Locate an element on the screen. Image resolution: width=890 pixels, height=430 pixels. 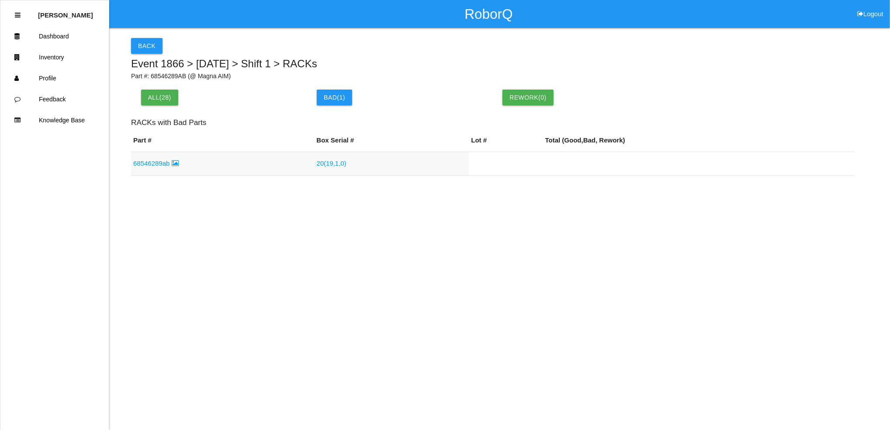
i: Image Inside is located at coordinates (175, 163).